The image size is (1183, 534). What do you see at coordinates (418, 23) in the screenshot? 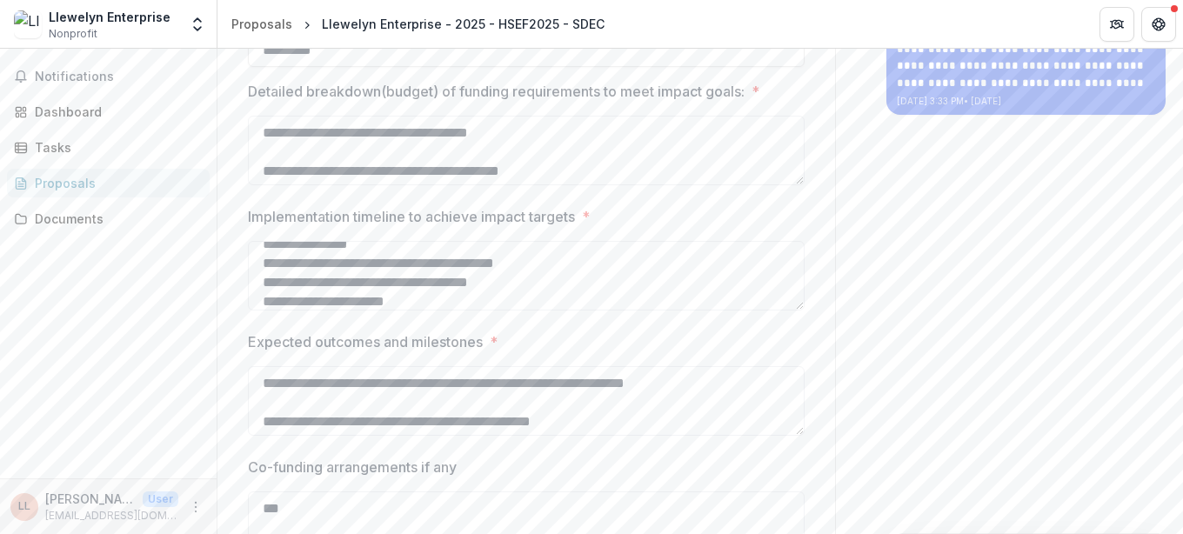
I see `nav: breadcrumb` at bounding box center [418, 23].